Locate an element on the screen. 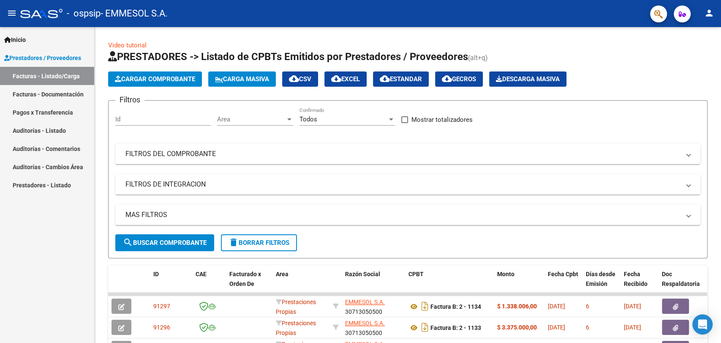 This screenshot has height=343, width=721. a: Video tutorial is located at coordinates (127, 45).